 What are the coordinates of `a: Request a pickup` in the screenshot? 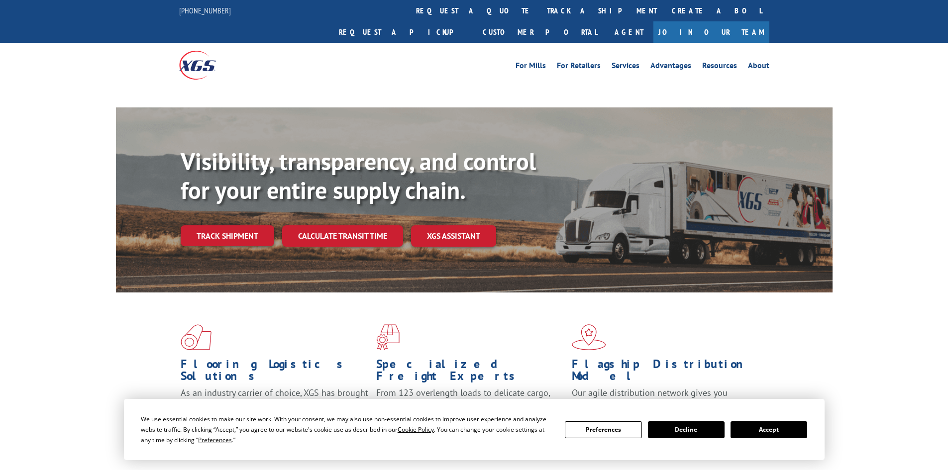 It's located at (403, 32).